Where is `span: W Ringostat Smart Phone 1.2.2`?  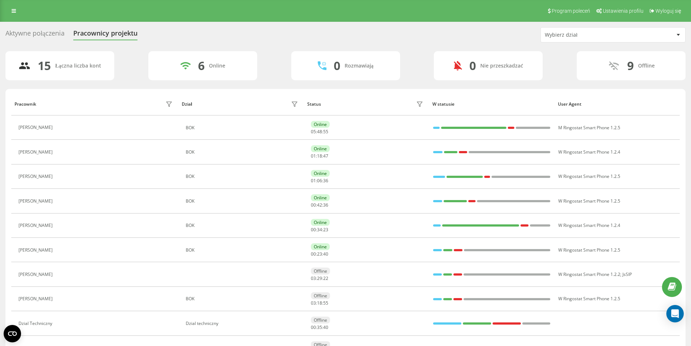
span: W Ringostat Smart Phone 1.2.2 is located at coordinates (589, 274).